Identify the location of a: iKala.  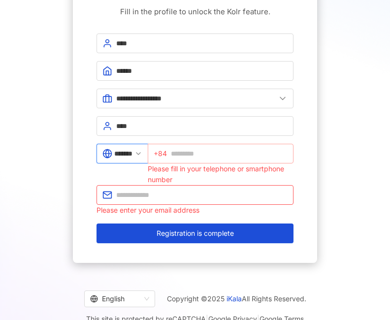
(234, 298).